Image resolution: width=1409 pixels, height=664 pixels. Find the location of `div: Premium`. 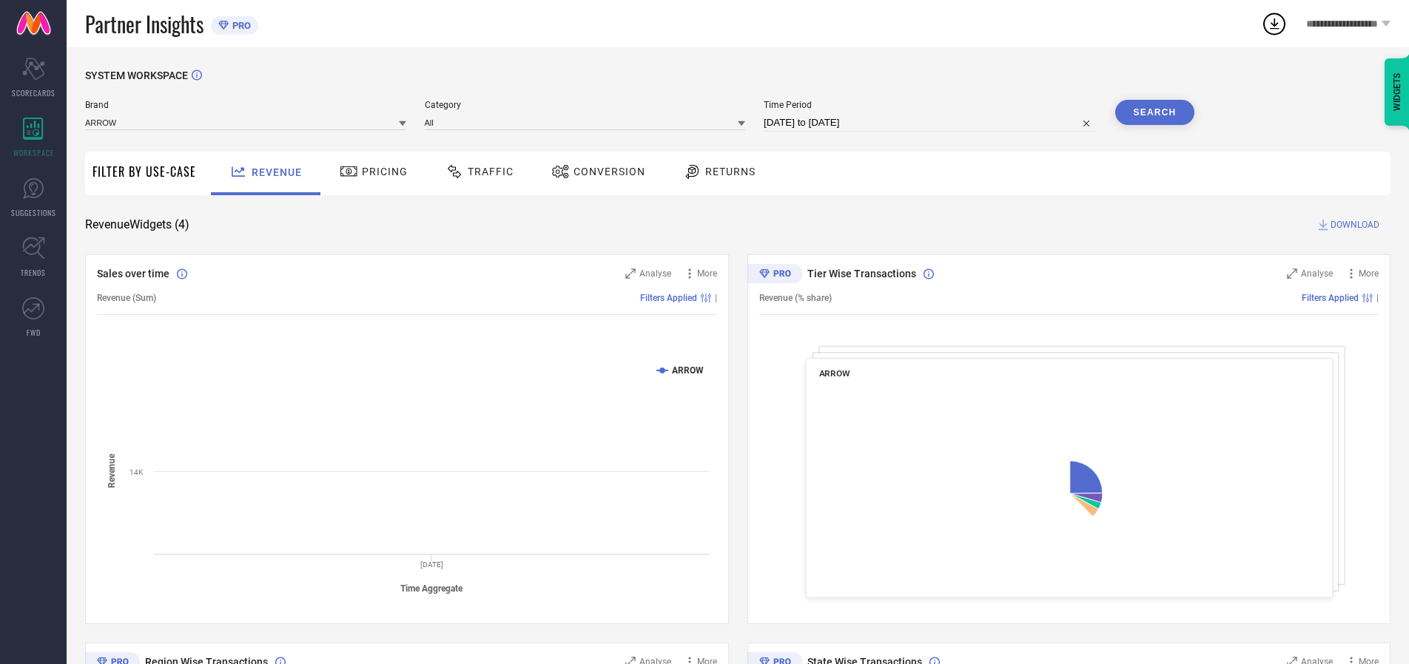

div: Premium is located at coordinates (775, 275).